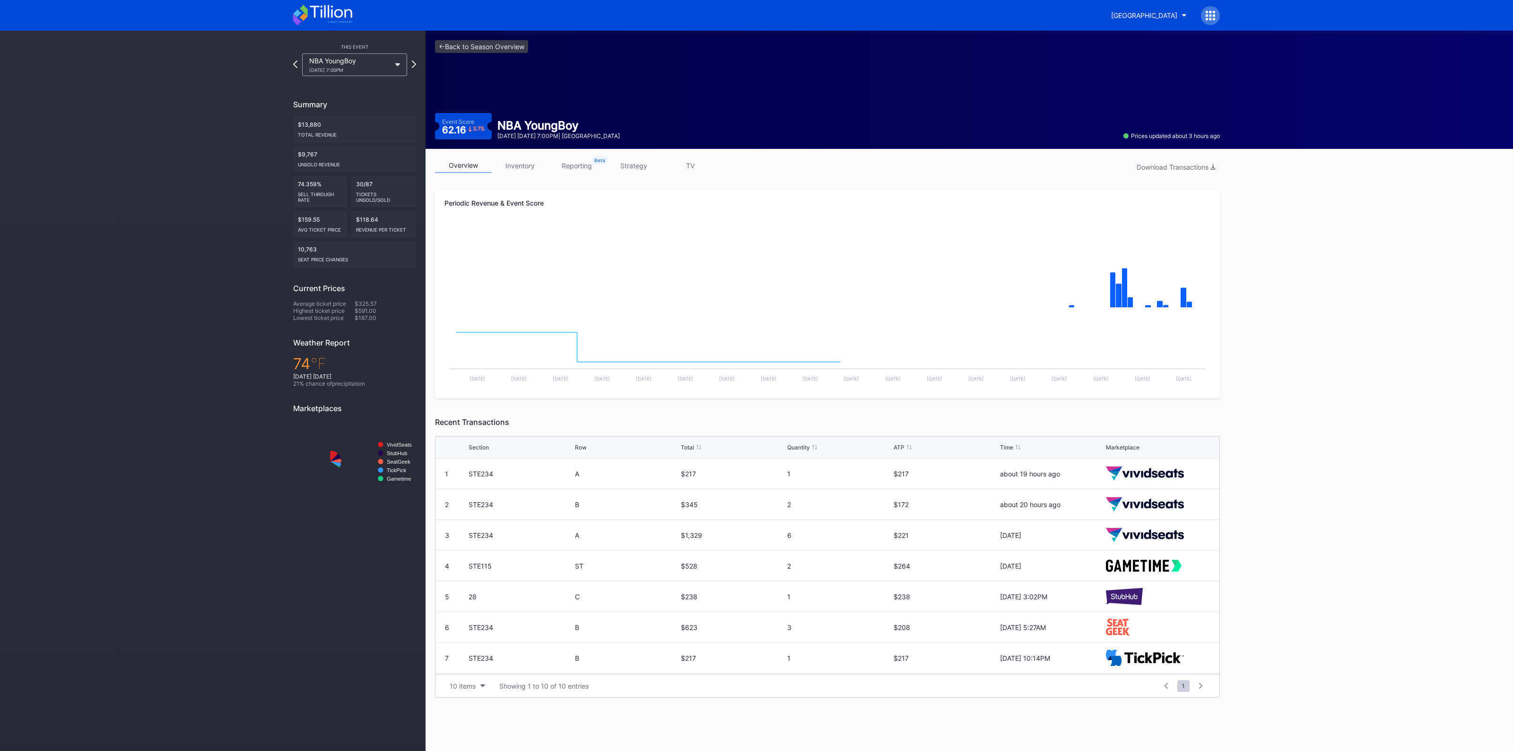 The height and width of the screenshot is (751, 1513). Describe the element at coordinates (458, 122) in the screenshot. I see `div: Event Score` at that location.